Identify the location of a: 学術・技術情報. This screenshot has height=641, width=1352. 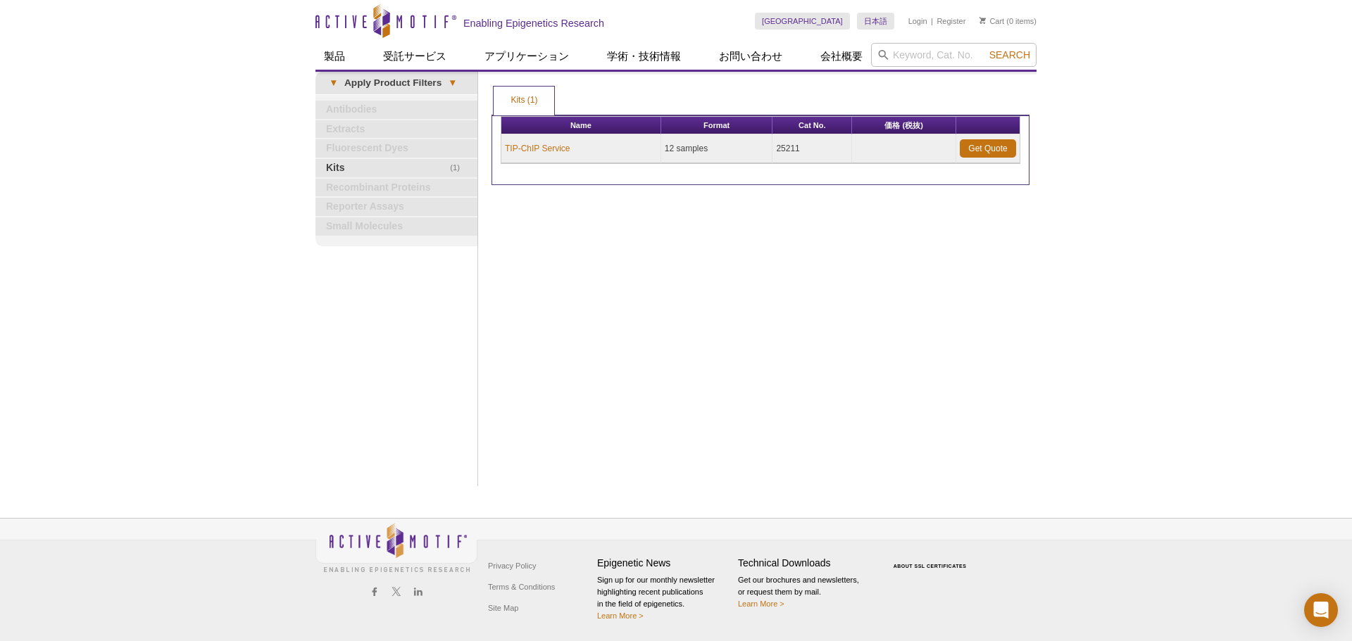
(644, 56).